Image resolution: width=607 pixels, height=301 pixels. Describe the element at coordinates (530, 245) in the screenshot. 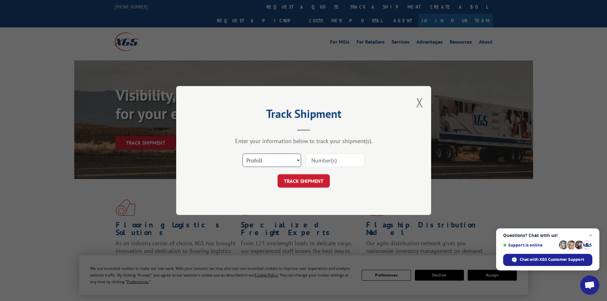

I see `span: Support is online` at that location.